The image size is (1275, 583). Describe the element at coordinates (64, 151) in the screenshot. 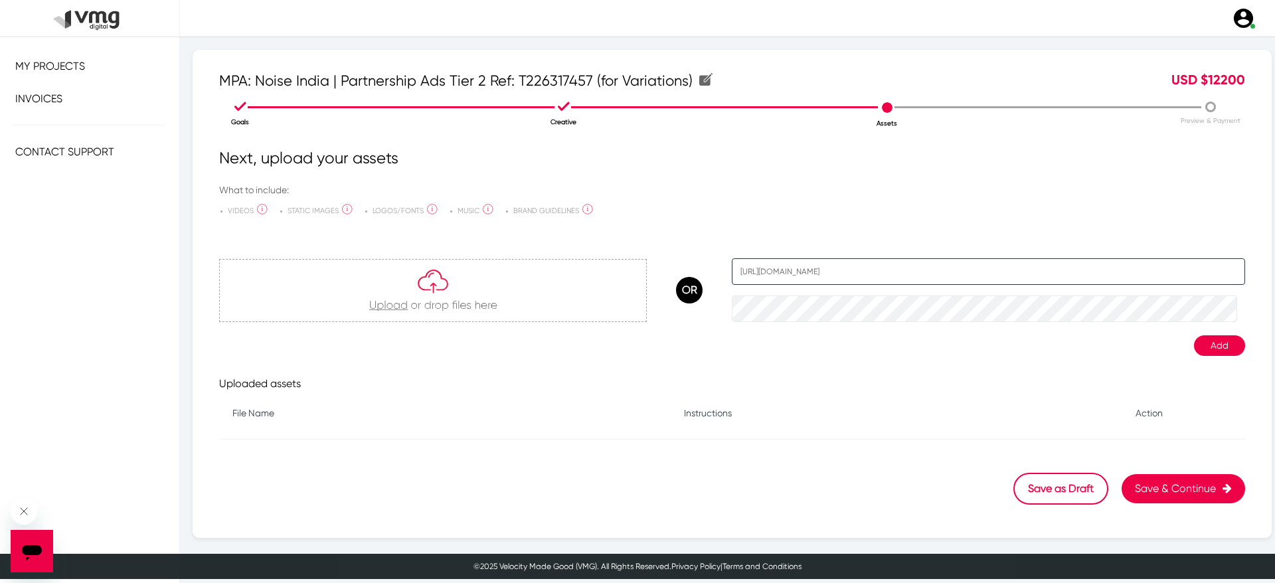

I see `span: Contact Support` at that location.